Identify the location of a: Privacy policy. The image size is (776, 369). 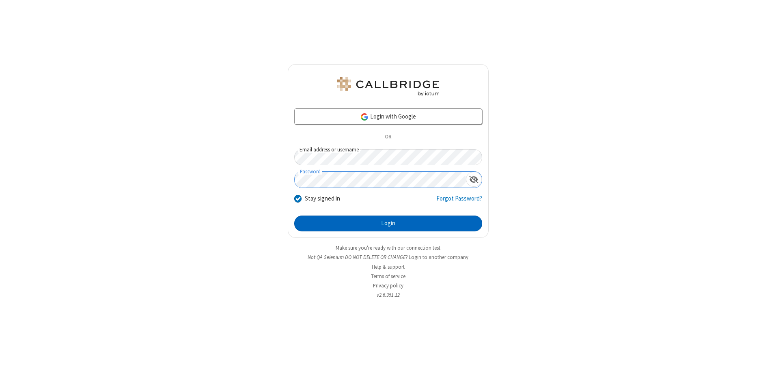
(388, 285).